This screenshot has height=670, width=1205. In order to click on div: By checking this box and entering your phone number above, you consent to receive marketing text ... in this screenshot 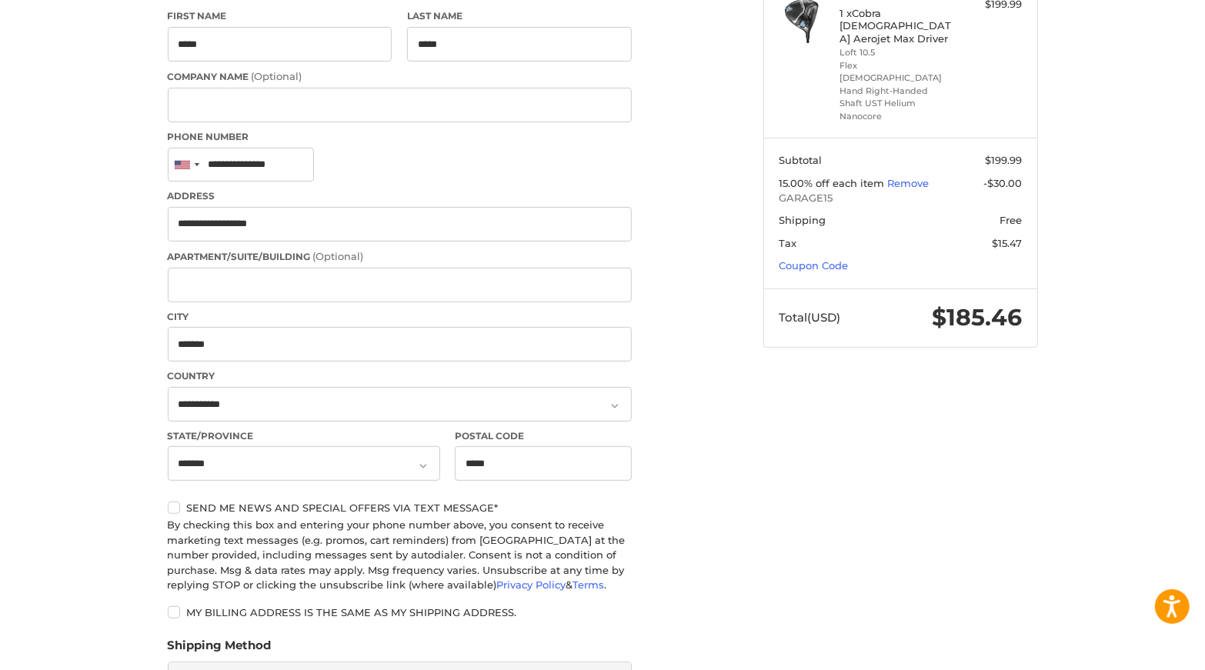, I will do `click(400, 556)`.